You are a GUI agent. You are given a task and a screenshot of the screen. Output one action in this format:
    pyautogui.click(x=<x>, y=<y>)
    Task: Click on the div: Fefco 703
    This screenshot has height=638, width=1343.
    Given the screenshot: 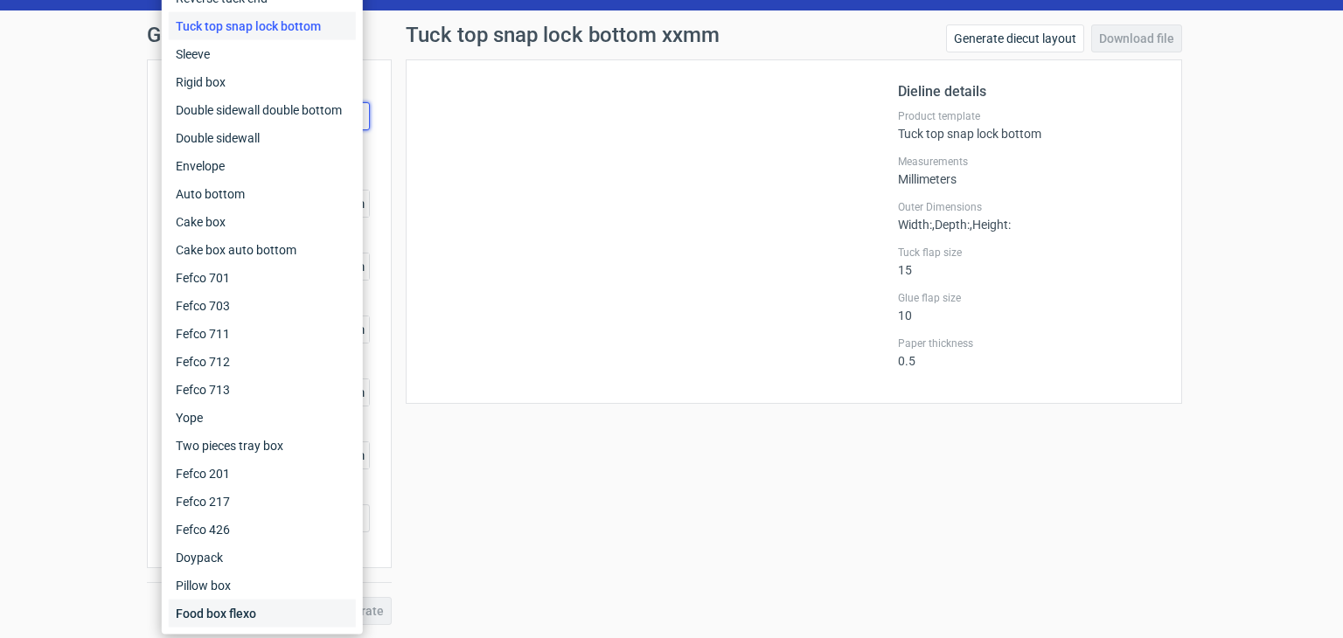 What is the action you would take?
    pyautogui.click(x=262, y=306)
    